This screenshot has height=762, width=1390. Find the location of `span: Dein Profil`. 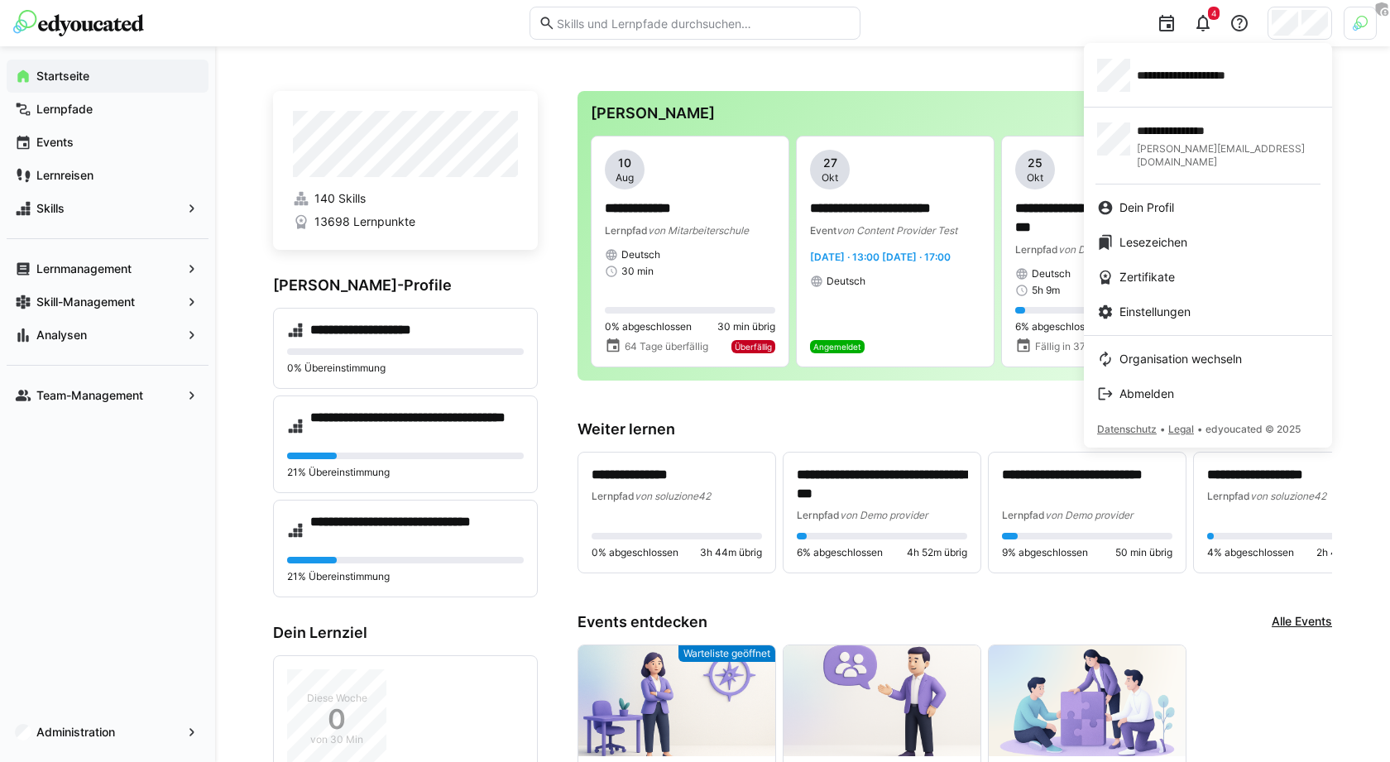

span: Dein Profil is located at coordinates (1147, 208).